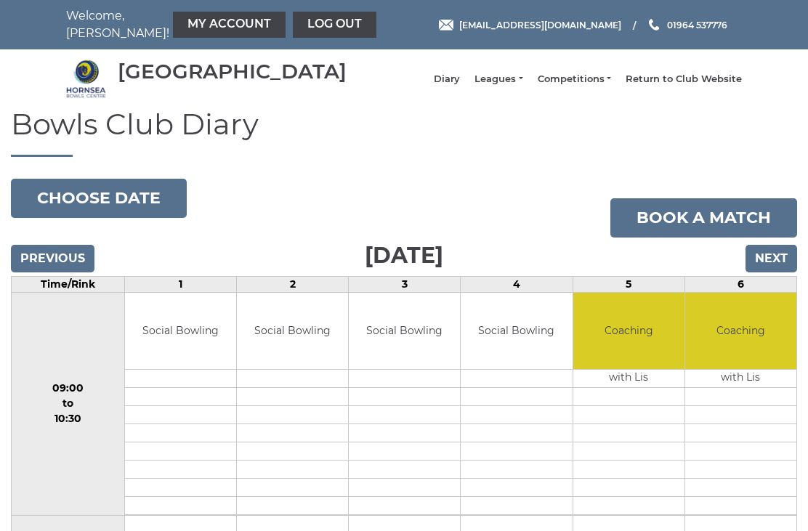  Describe the element at coordinates (574, 79) in the screenshot. I see `a: Competitions` at that location.